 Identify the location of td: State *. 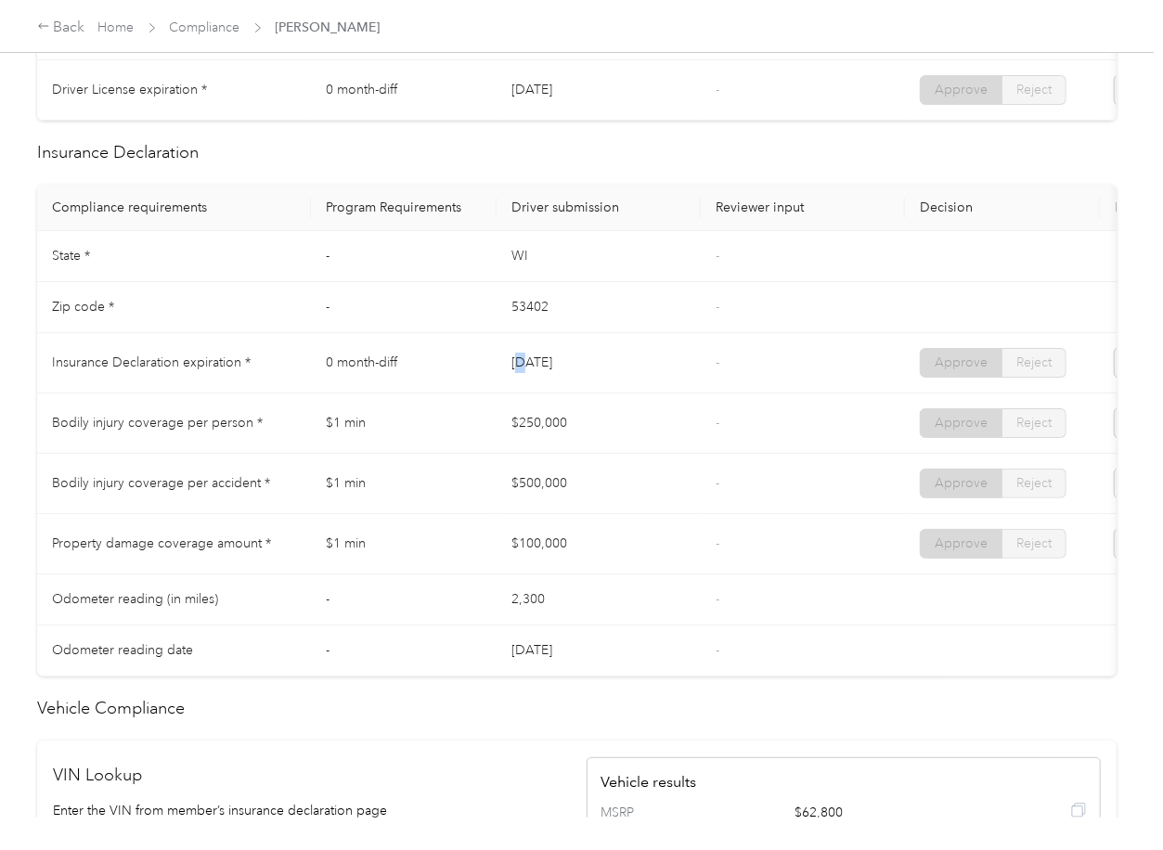
(174, 256).